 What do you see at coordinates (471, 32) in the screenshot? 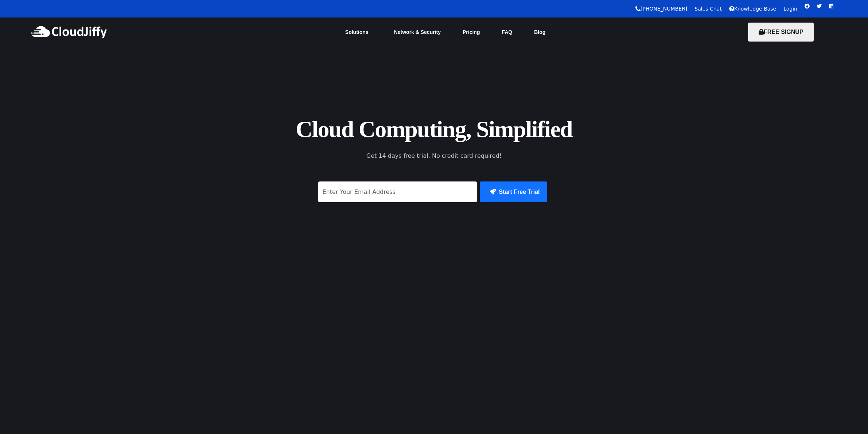
I see `a: Pricing` at bounding box center [471, 32].